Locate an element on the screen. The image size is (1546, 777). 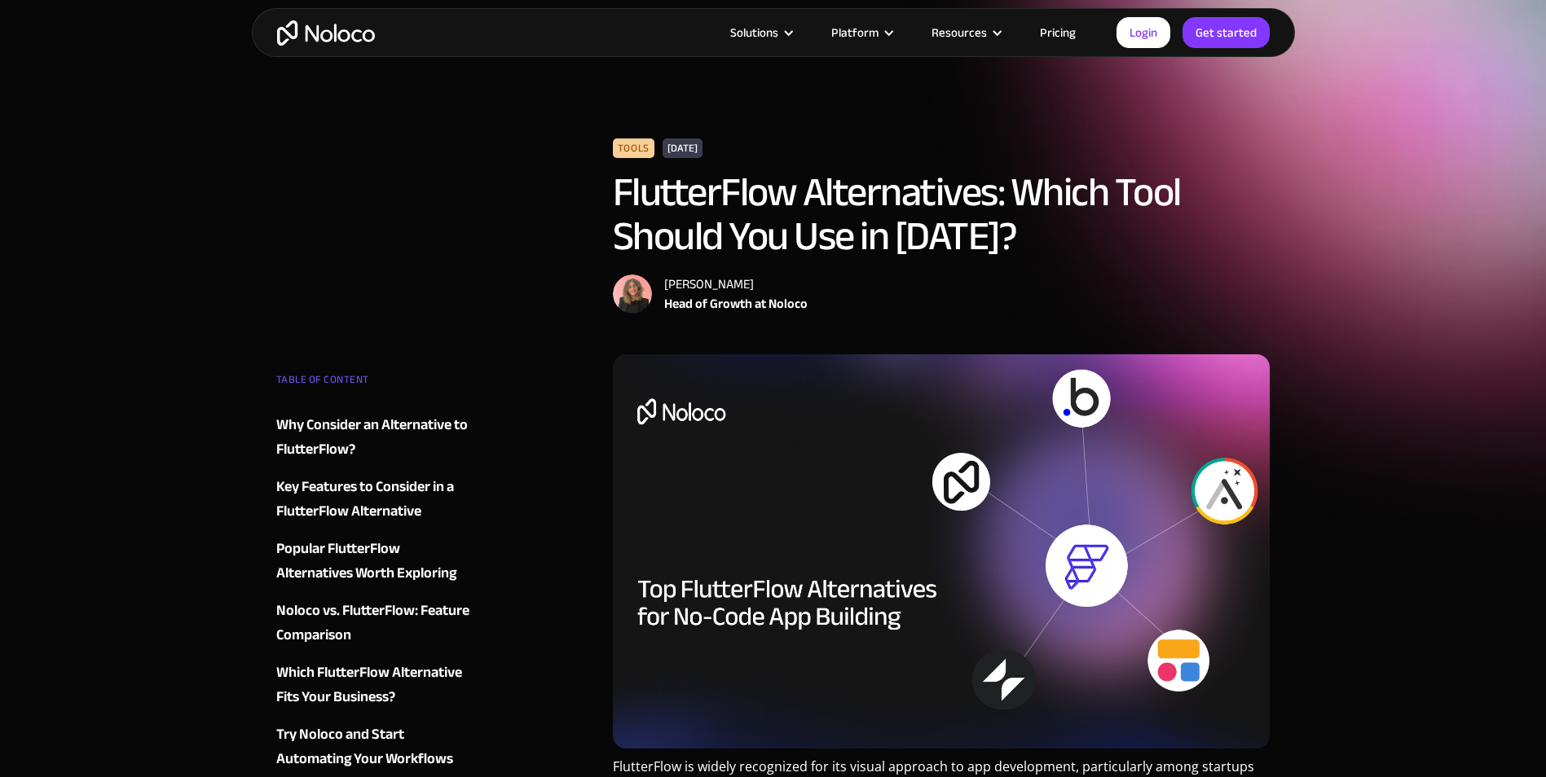
div: Head of Growth at Noloco is located at coordinates (736, 304).